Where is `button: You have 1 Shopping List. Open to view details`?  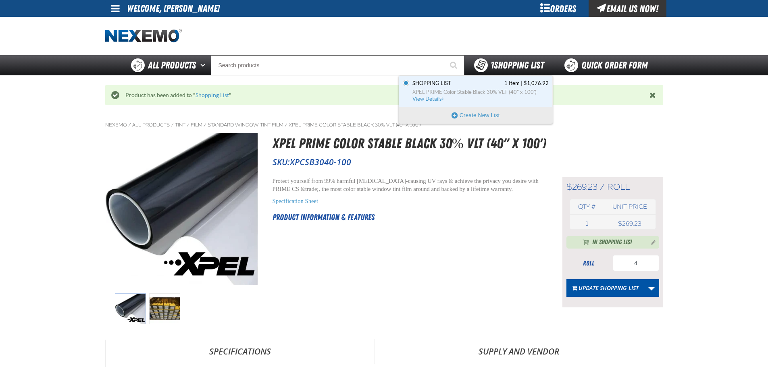 button: You have 1 Shopping List. Open to view details is located at coordinates (509, 65).